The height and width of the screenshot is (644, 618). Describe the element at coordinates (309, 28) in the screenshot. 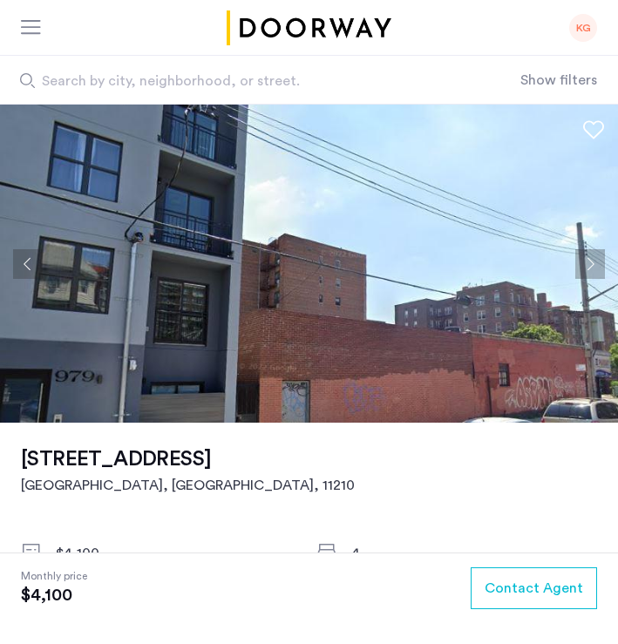

I see `a: Cazamio logo` at that location.